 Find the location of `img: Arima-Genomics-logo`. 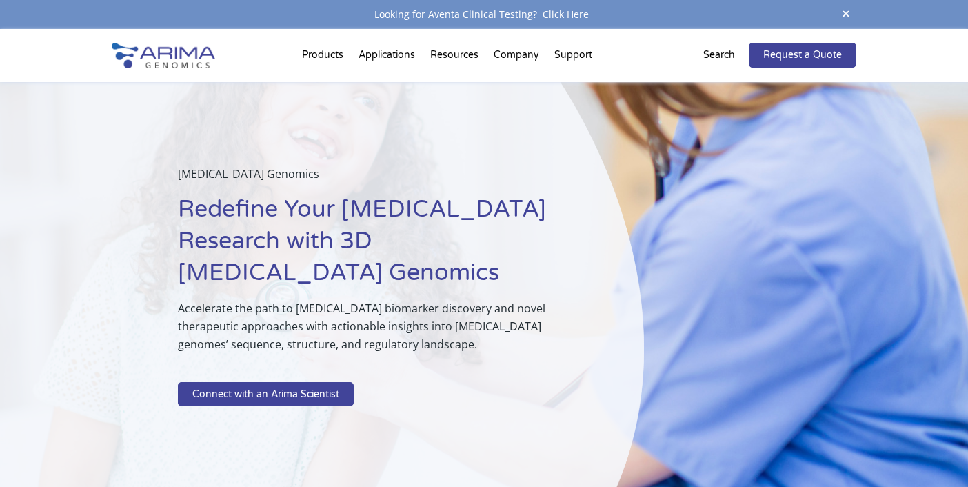

img: Arima-Genomics-logo is located at coordinates (163, 55).